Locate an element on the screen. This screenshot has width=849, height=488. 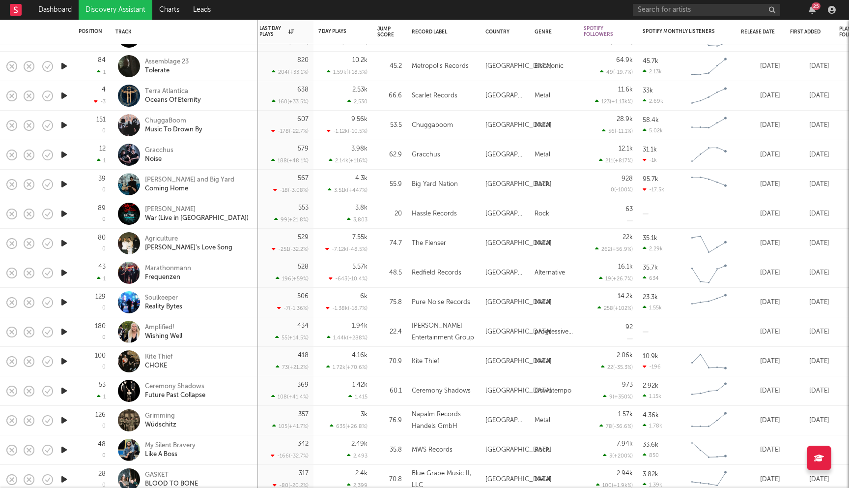
div: -178 ( -22.7 % ) is located at coordinates (290, 131).